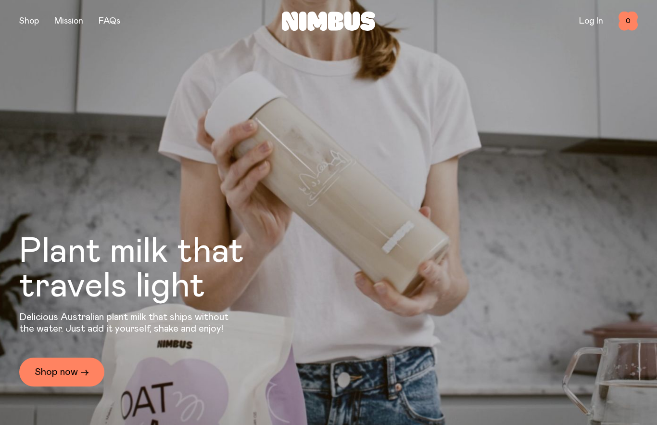 This screenshot has height=425, width=657. Describe the element at coordinates (109, 21) in the screenshot. I see `a: FAQs` at that location.